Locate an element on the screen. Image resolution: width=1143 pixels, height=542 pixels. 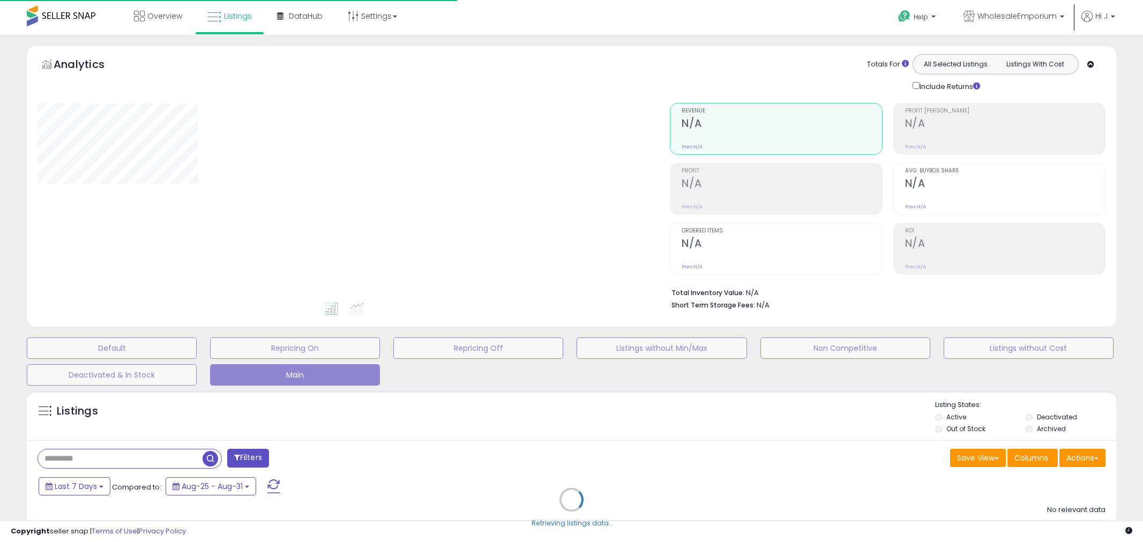
span: Revenue is located at coordinates (781, 111).